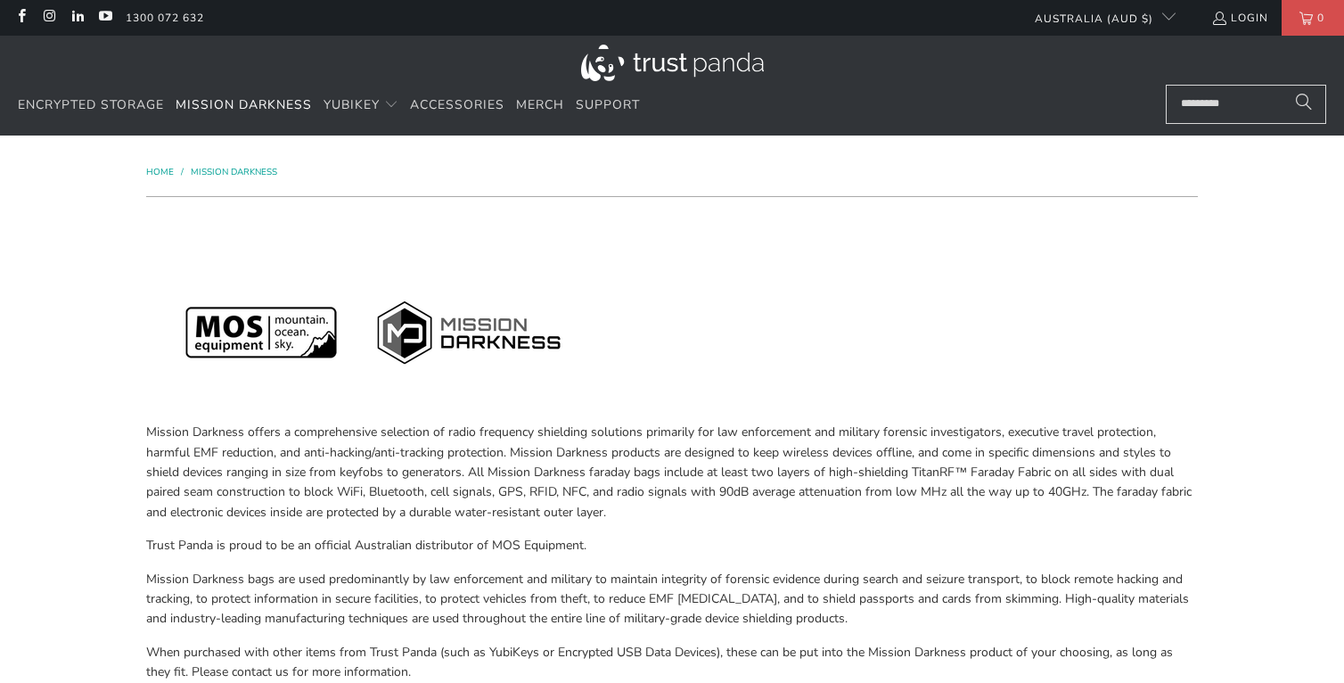 This screenshot has width=1344, height=683. I want to click on a: Login, so click(1240, 18).